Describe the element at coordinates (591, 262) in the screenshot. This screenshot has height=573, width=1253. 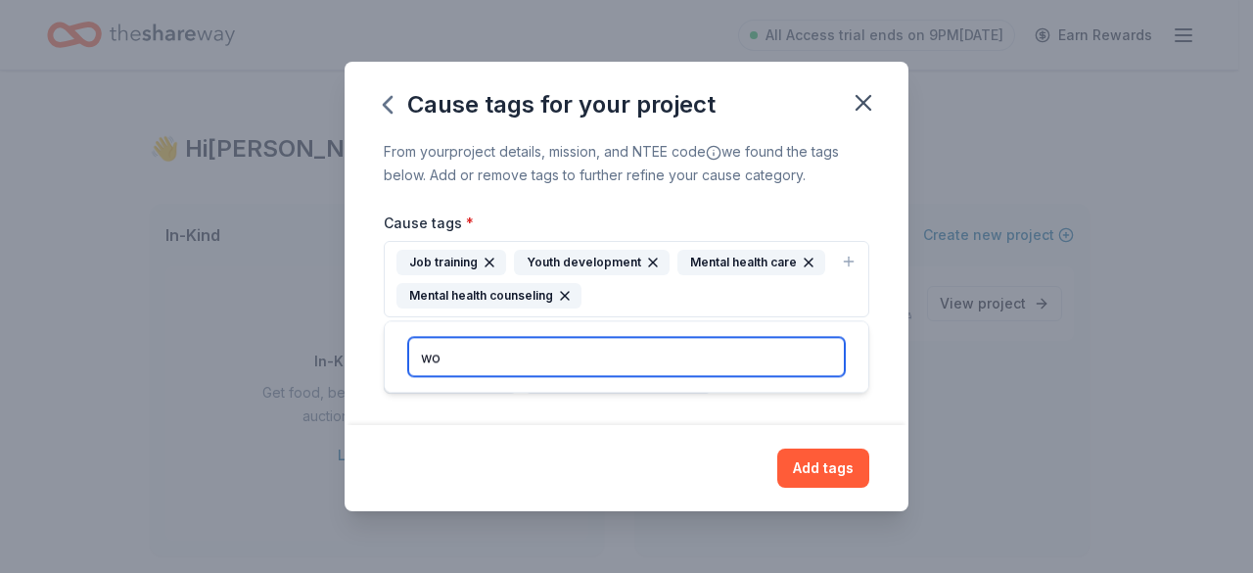
I see `div: Youth development` at that location.